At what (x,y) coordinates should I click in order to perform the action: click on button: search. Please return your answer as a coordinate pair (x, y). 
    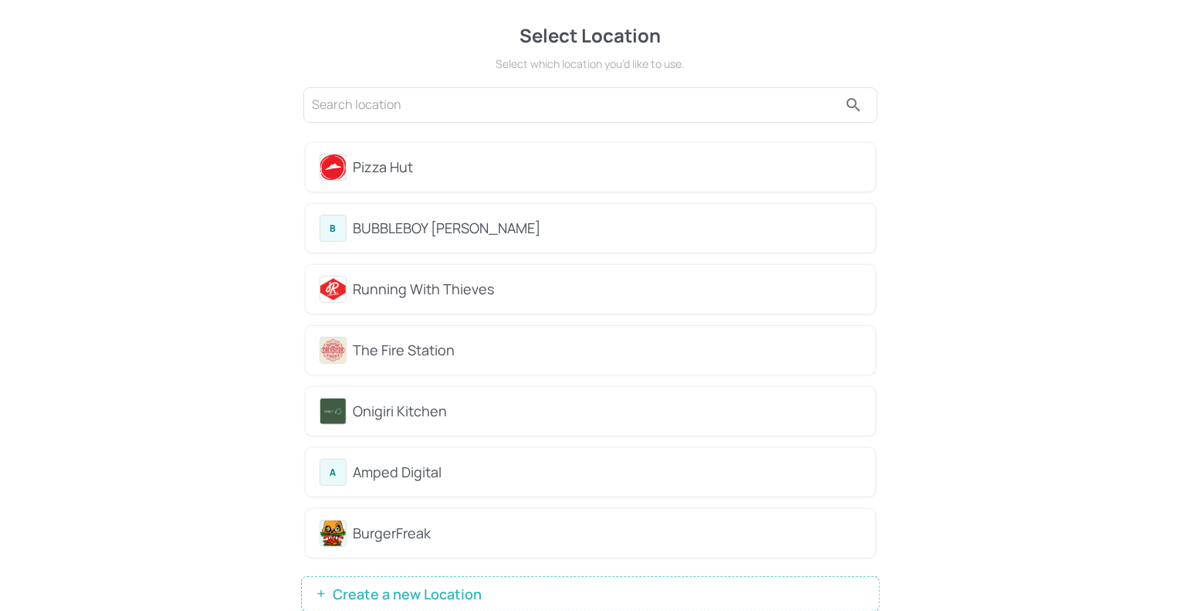
    Looking at the image, I should click on (854, 105).